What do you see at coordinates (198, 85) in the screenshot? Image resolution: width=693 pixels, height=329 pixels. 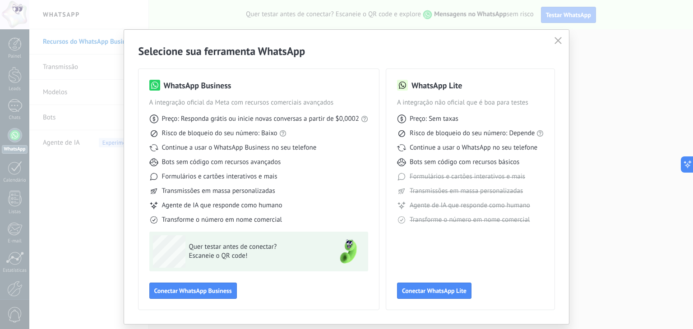 I see `h3: WhatsApp Business` at bounding box center [198, 85].